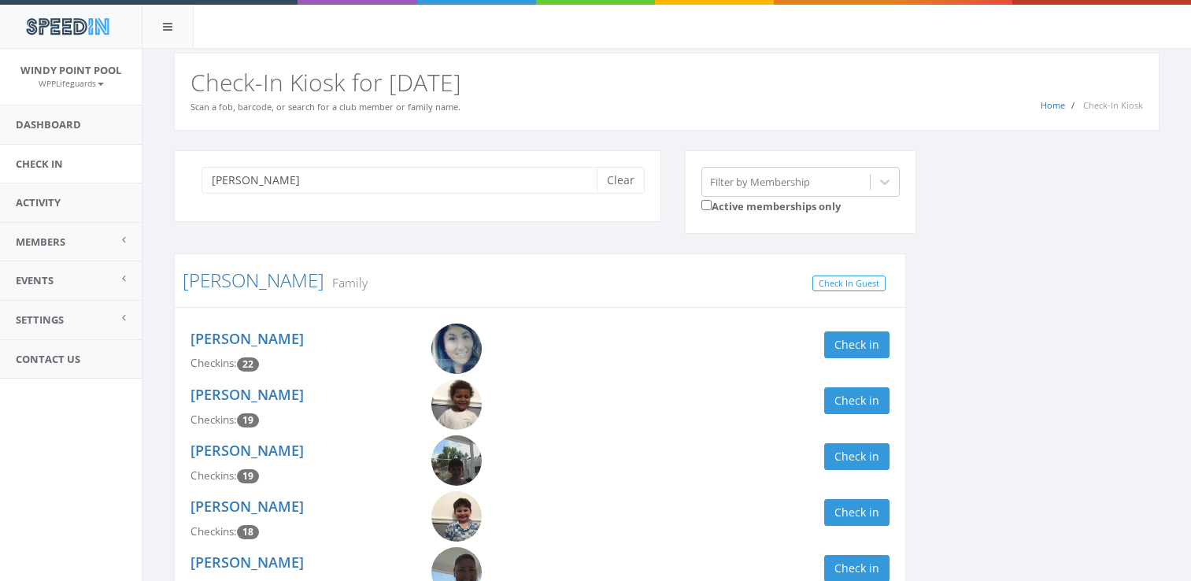 The width and height of the screenshot is (1191, 581). What do you see at coordinates (48, 359) in the screenshot?
I see `span: Contact Us` at bounding box center [48, 359].